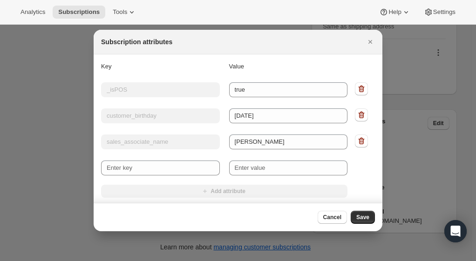 The width and height of the screenshot is (476, 261). What do you see at coordinates (455, 231) in the screenshot?
I see `div: Open Intercom Messenger` at bounding box center [455, 231].